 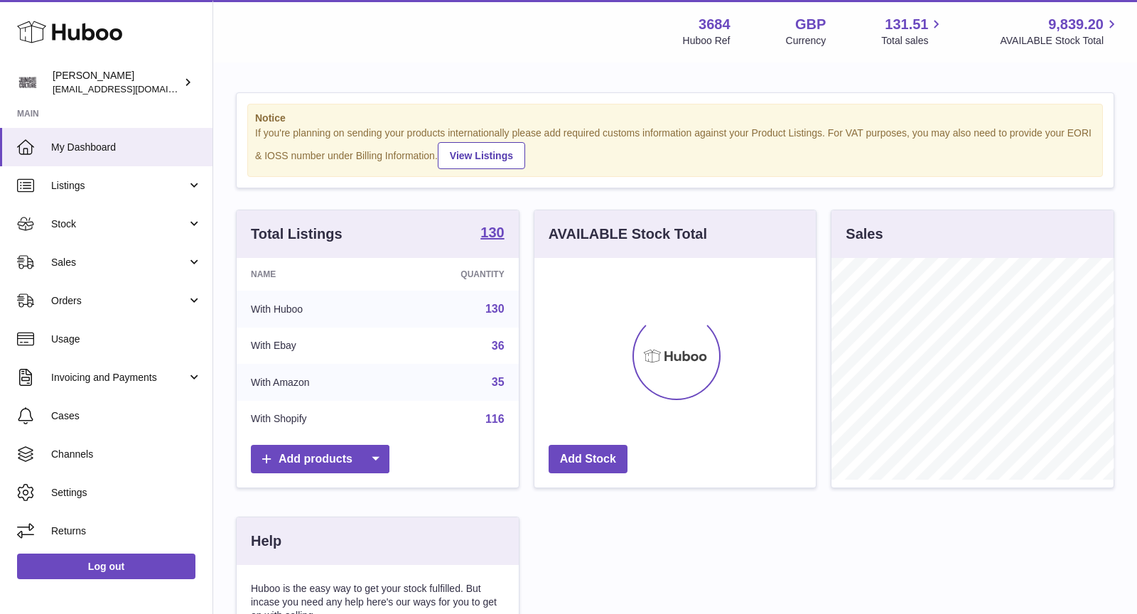 I want to click on a: View Listings, so click(x=481, y=156).